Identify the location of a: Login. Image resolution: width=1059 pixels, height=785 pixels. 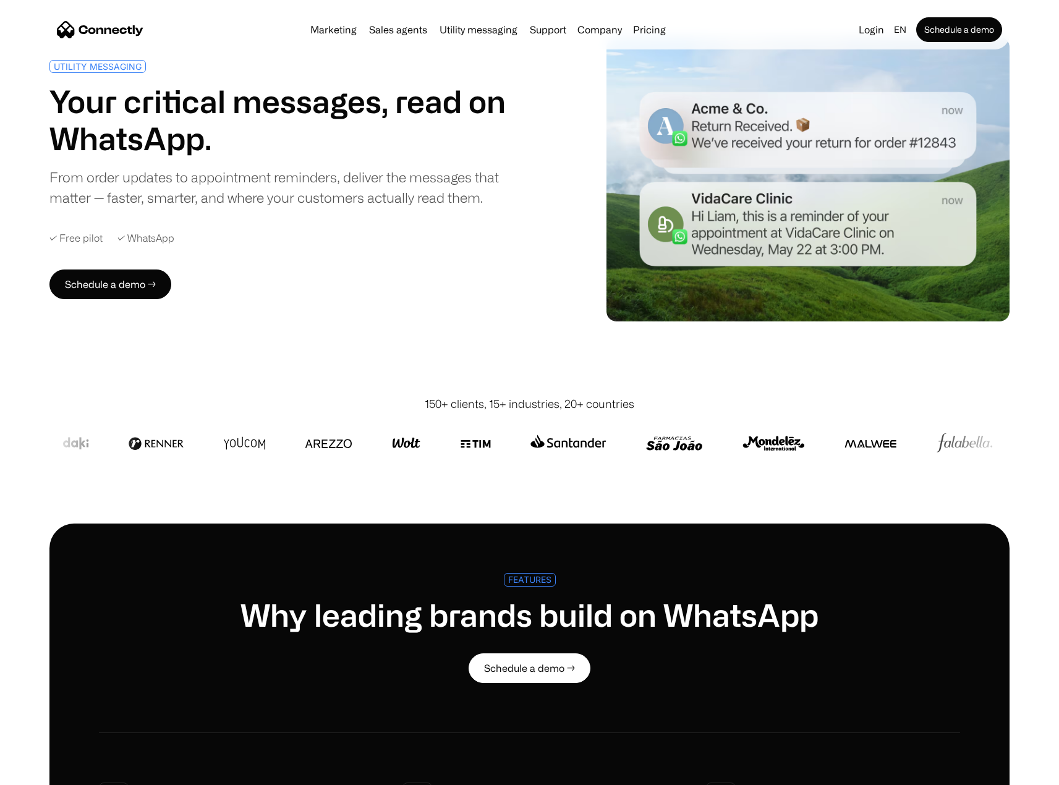
(871, 30).